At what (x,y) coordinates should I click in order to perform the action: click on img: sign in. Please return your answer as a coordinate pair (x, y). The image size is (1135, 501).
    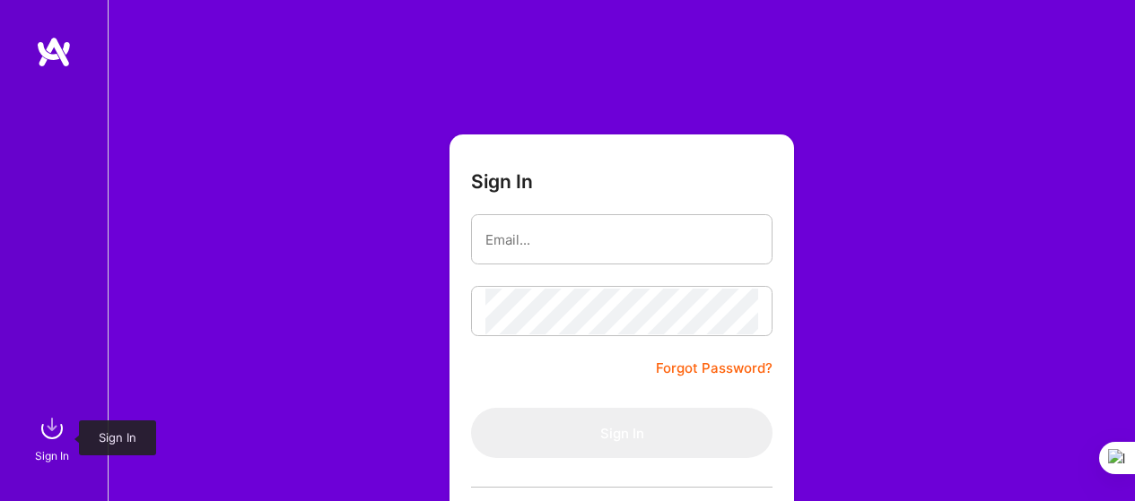
    Looking at the image, I should click on (52, 429).